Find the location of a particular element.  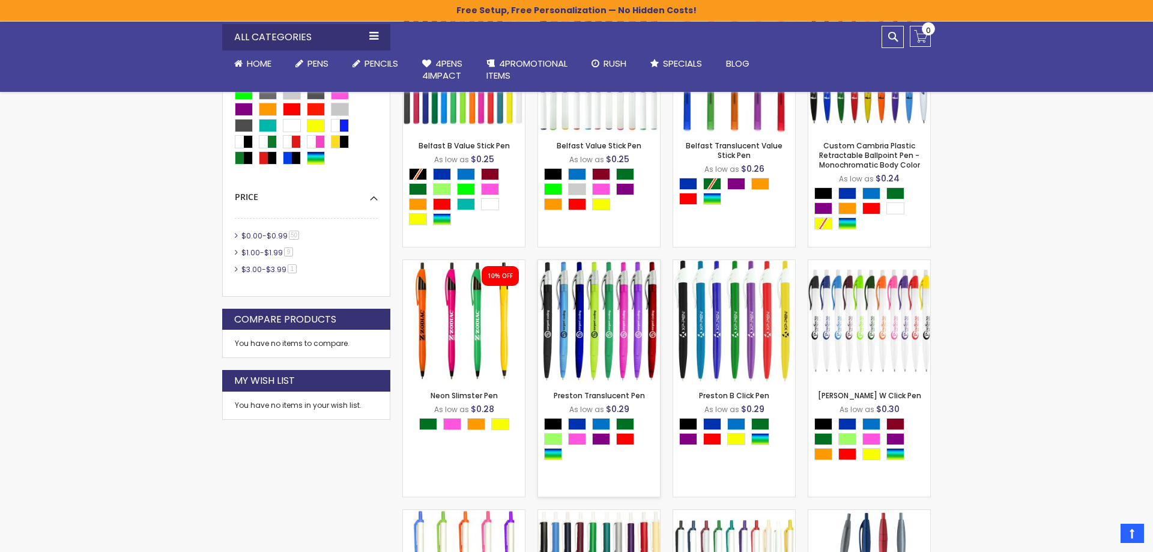

a: Orlando Value Click Stick Pen Solid Body is located at coordinates (599, 514).